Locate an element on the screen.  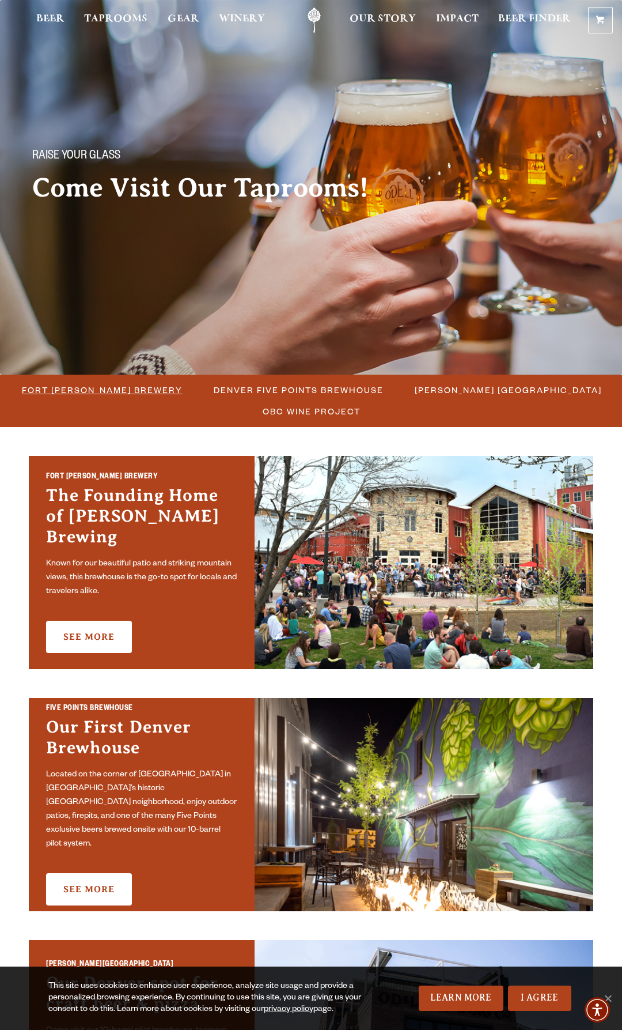
span: Beer Finder is located at coordinates (535, 19).